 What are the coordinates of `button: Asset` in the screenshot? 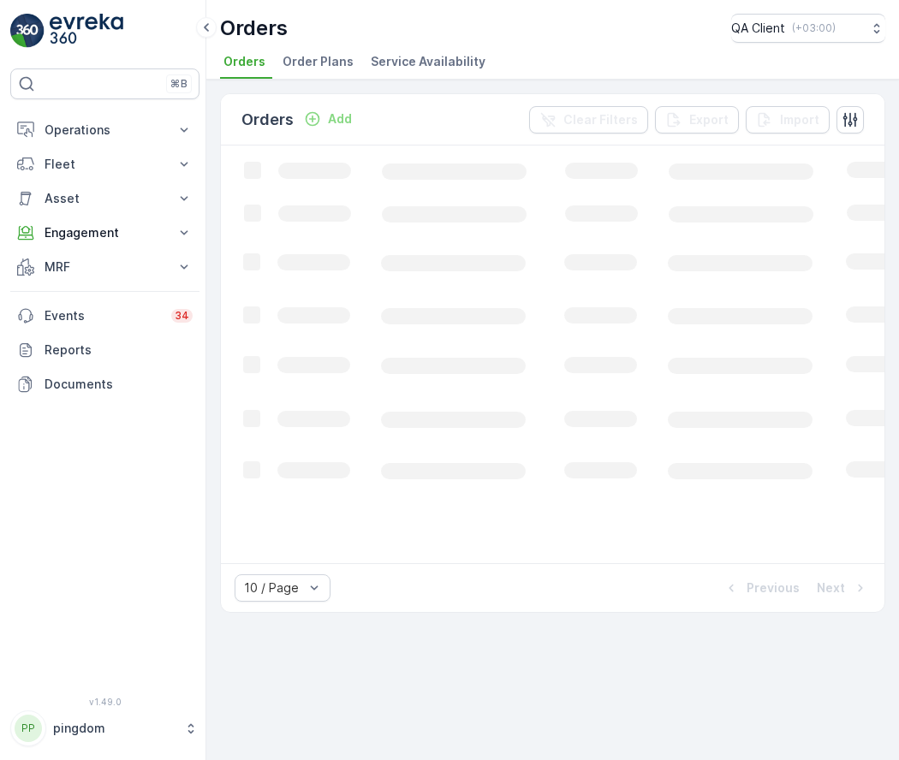 It's located at (104, 199).